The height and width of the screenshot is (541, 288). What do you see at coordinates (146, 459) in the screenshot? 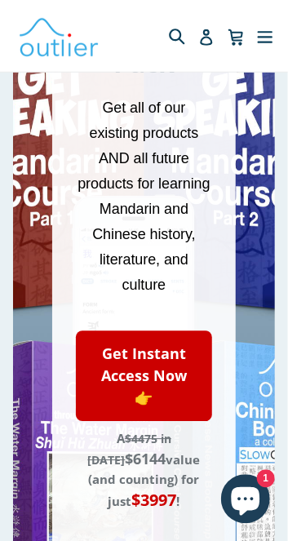
I see `span: $6144` at bounding box center [146, 459].